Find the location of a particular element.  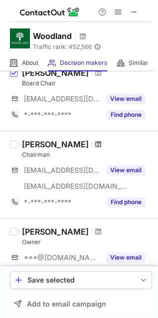

button: save-profile-one-click is located at coordinates (81, 280).